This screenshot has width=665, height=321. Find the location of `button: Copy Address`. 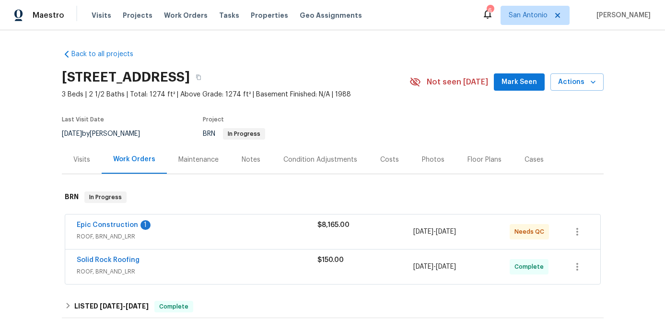

button: Copy Address is located at coordinates (198, 77).